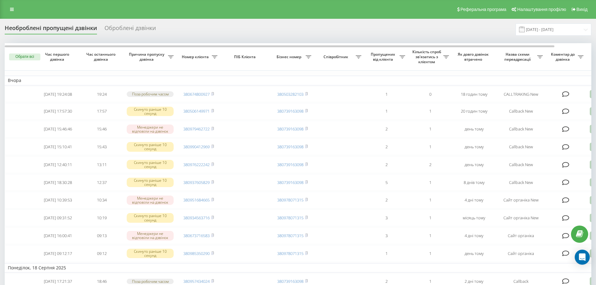  Describe the element at coordinates (246, 57) in the screenshot. I see `span: ПІБ Клієнта` at that location.